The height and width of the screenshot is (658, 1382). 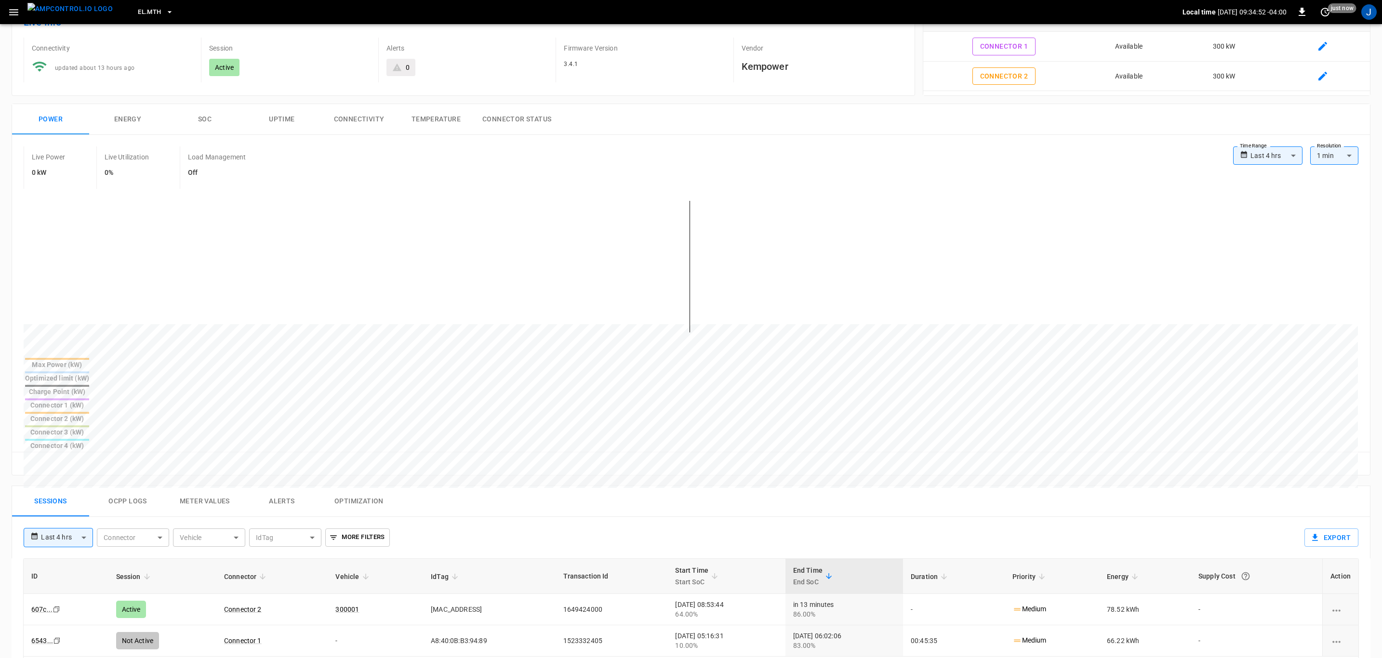 I want to click on th: Transaction Id, so click(x=611, y=576).